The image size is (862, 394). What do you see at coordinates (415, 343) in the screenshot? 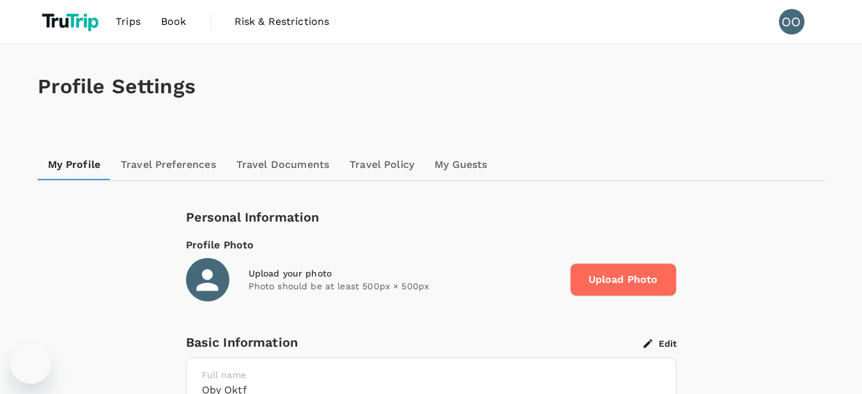
I see `div: Basic Information` at bounding box center [415, 343].